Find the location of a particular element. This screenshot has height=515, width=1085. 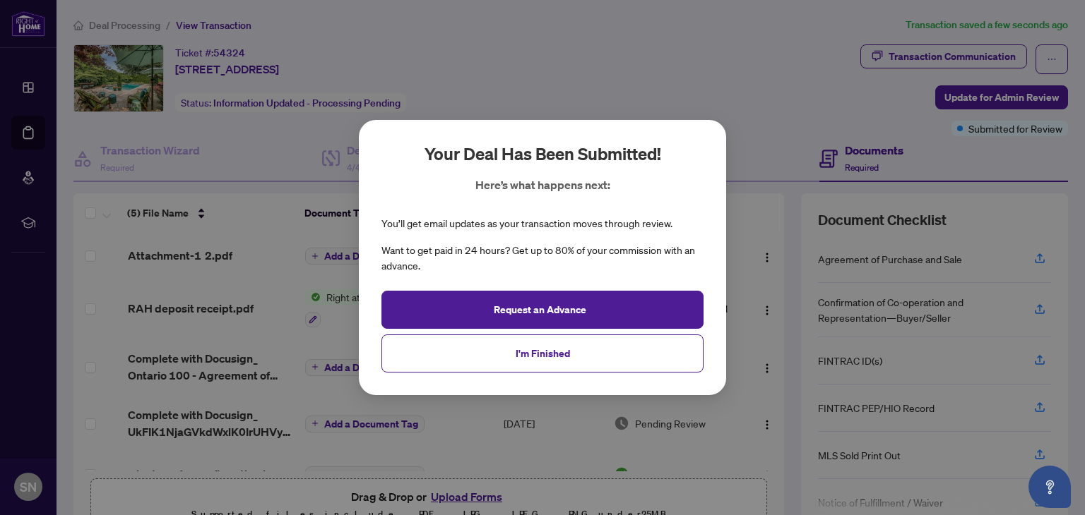

span: Request an Advance is located at coordinates (540, 310).